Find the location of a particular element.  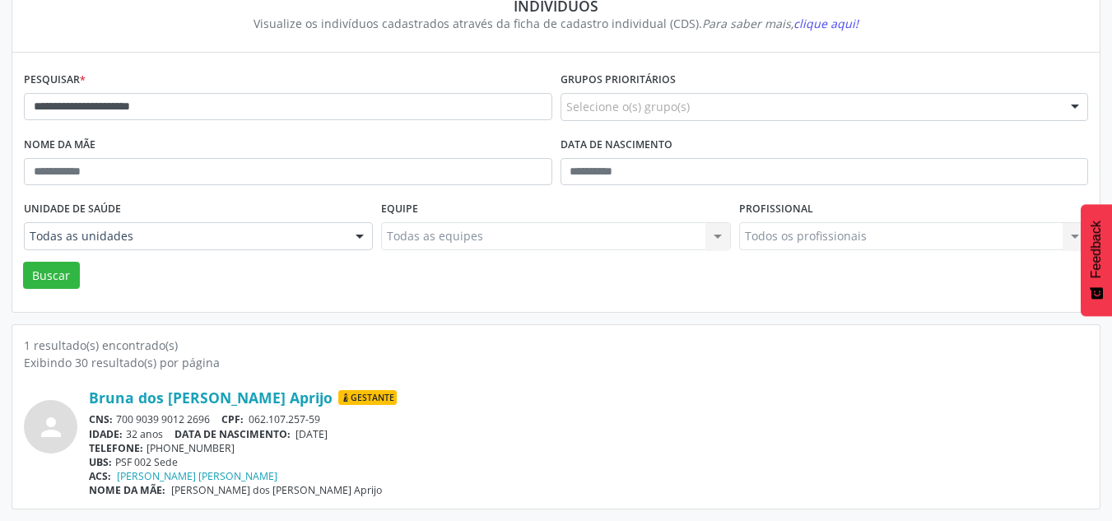

div: 32 anos is located at coordinates (588, 434).